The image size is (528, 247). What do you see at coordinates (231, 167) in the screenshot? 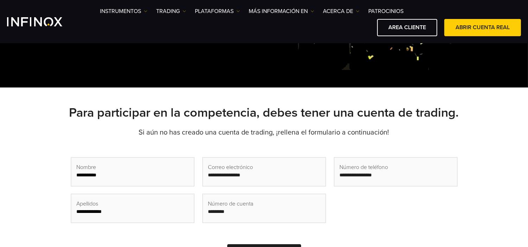
I see `span: Correo electrónico` at bounding box center [231, 167].